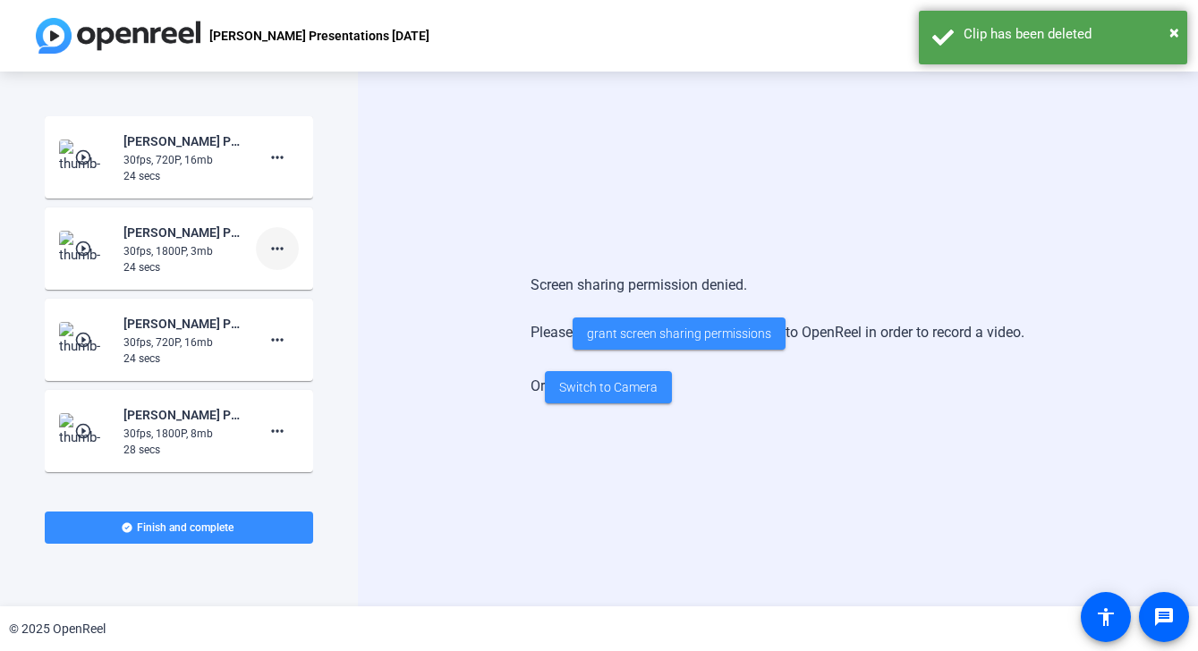 The image size is (1198, 651). Describe the element at coordinates (183, 450) in the screenshot. I see `div: 28 secs` at that location.